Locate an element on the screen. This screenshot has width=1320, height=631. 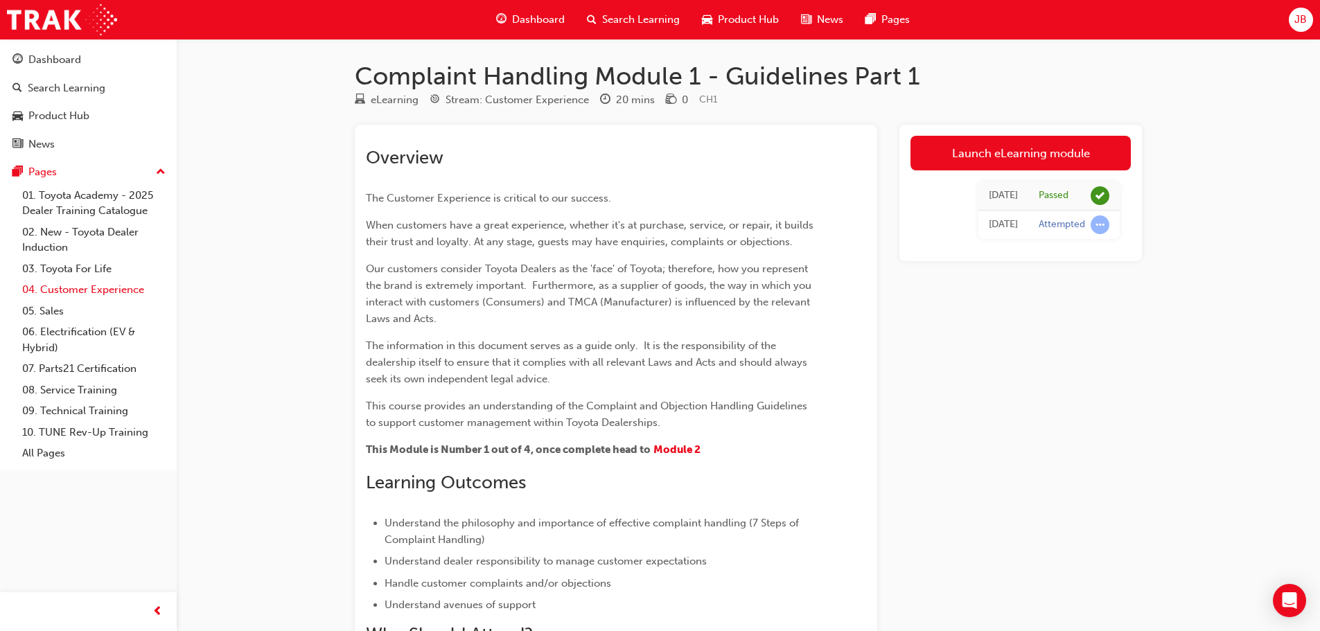
span: This Module is Number 1 out of 4, once complete head to is located at coordinates (508, 450).